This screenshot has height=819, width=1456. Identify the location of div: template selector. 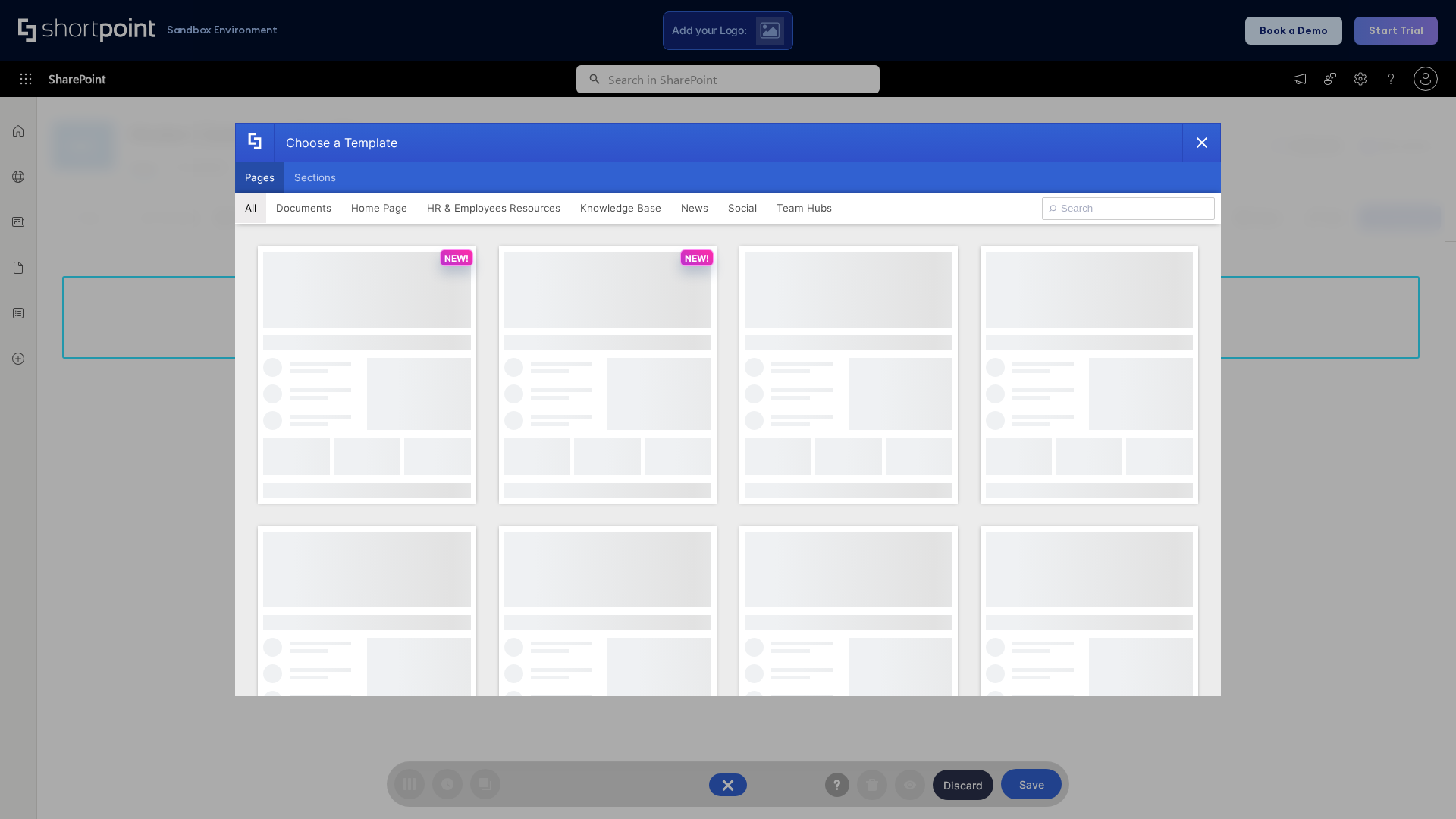
(728, 410).